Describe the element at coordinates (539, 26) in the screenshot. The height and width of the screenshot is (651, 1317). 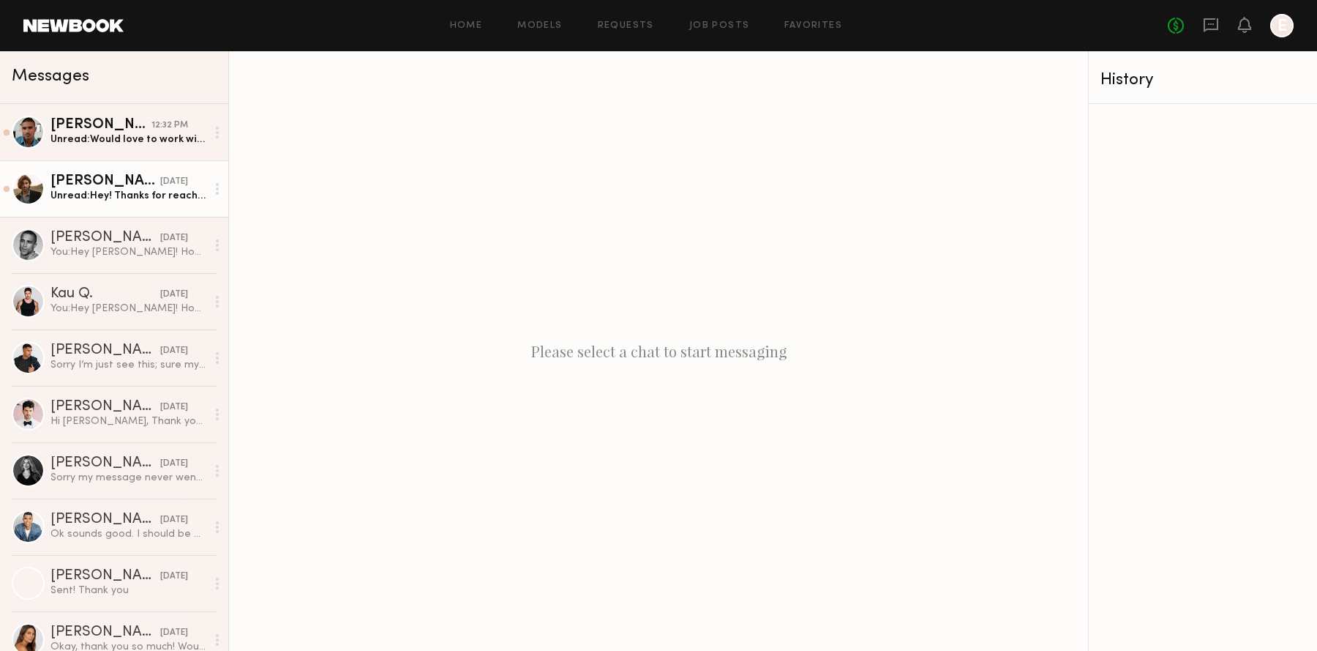
I see `a: Models` at that location.